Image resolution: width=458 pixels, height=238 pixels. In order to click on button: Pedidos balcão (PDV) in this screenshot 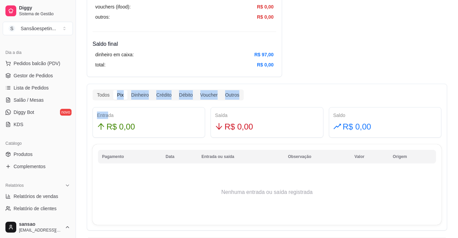, I will do `click(38, 63)`.